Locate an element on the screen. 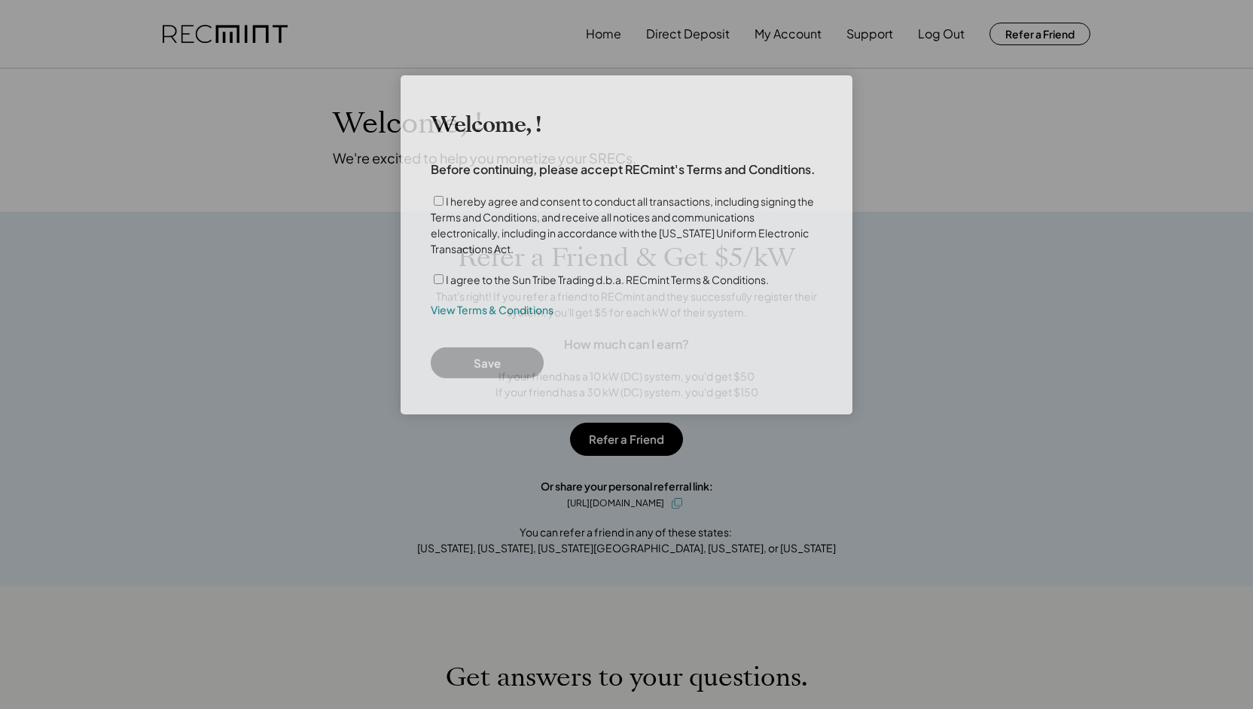  label: I hereby agree and consent to conduct all transactions, including signing the Terms and Condition... is located at coordinates (622, 224).